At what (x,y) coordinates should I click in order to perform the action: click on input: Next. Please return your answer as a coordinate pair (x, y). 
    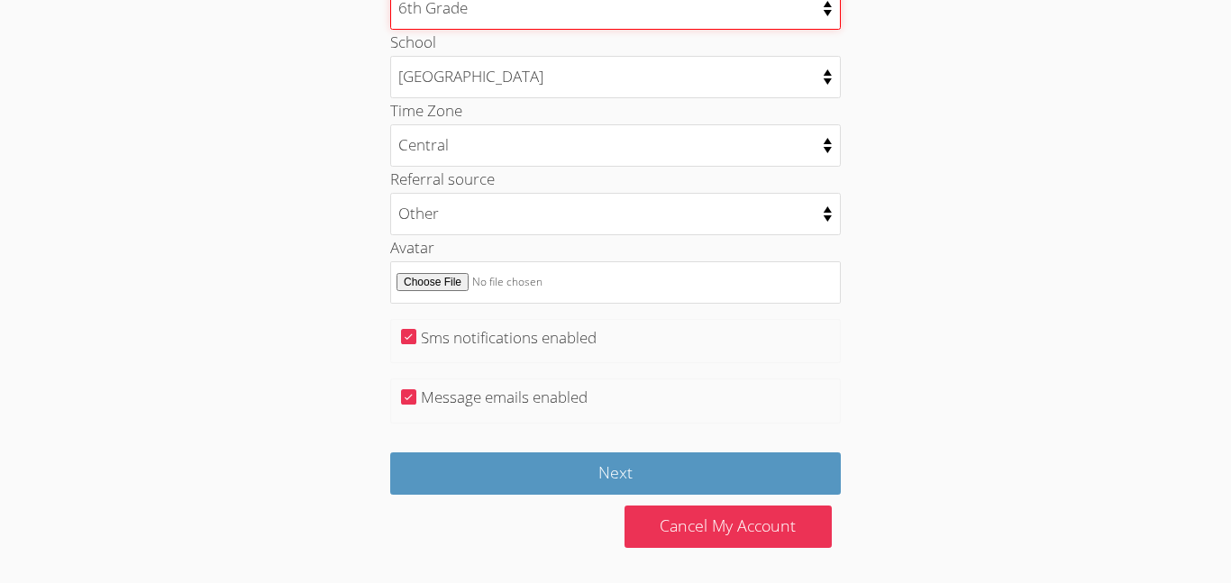
    Looking at the image, I should click on (616, 473).